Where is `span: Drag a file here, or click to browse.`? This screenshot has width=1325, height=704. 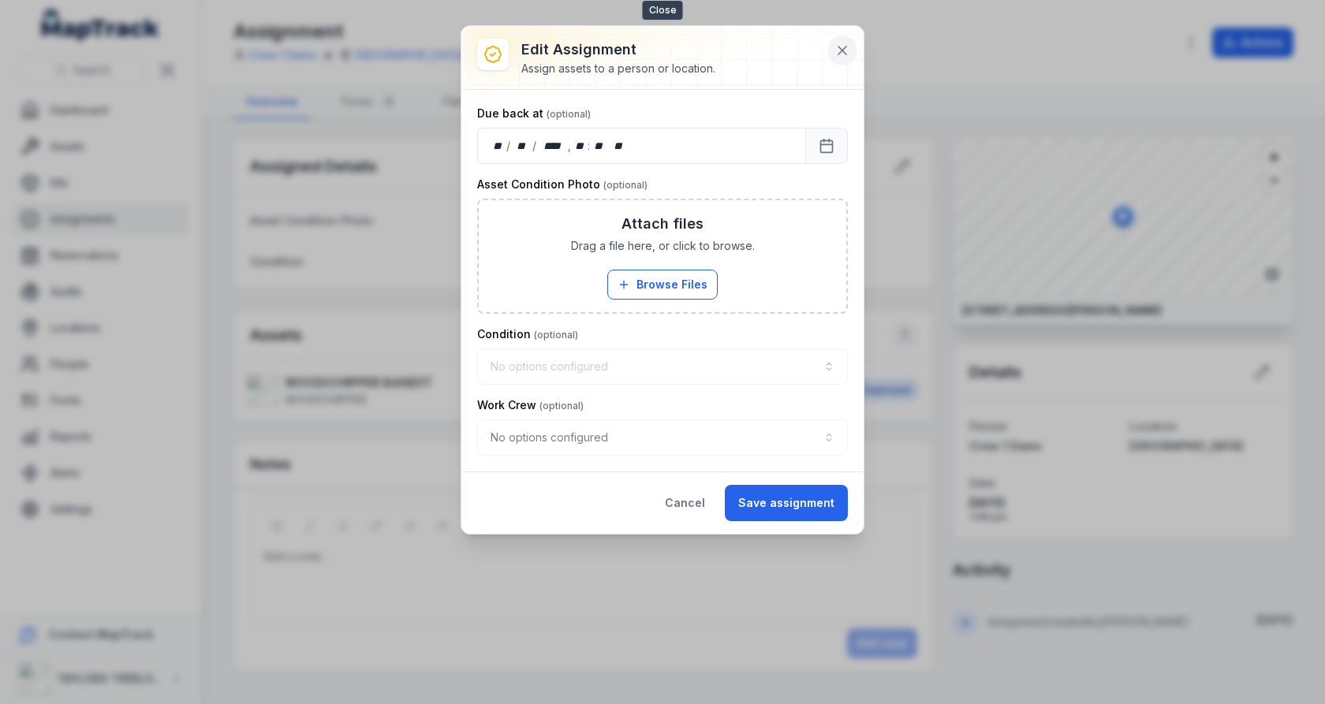 span: Drag a file here, or click to browse. is located at coordinates (662, 246).